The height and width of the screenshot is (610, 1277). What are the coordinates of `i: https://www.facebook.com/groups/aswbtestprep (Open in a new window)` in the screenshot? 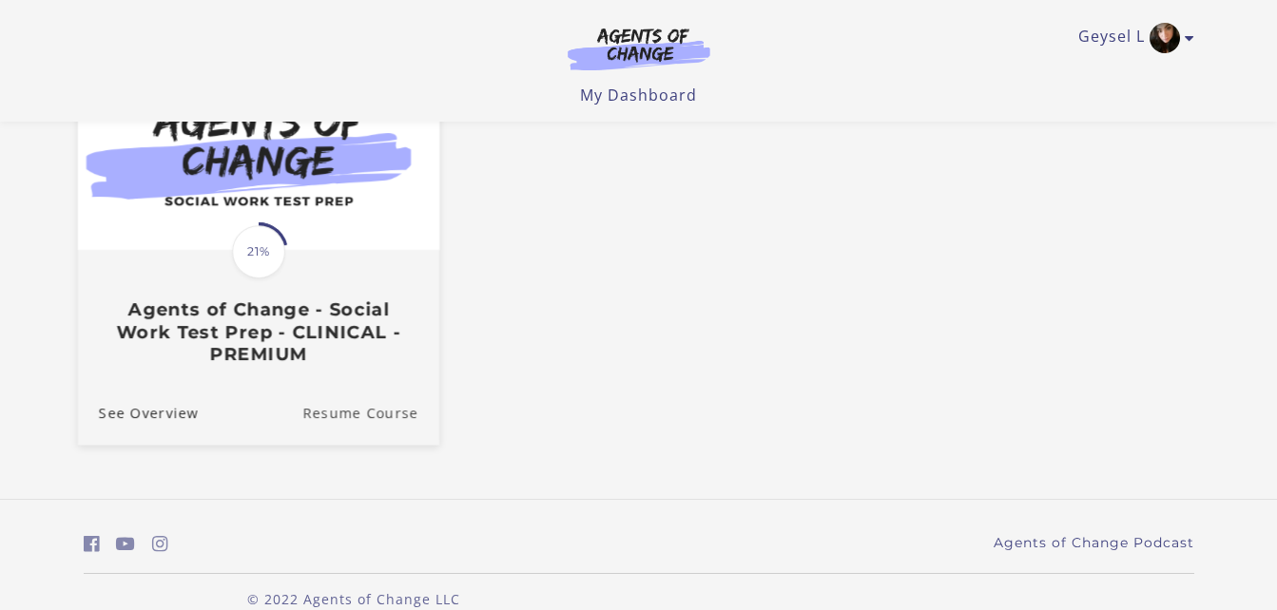 It's located at (91, 544).